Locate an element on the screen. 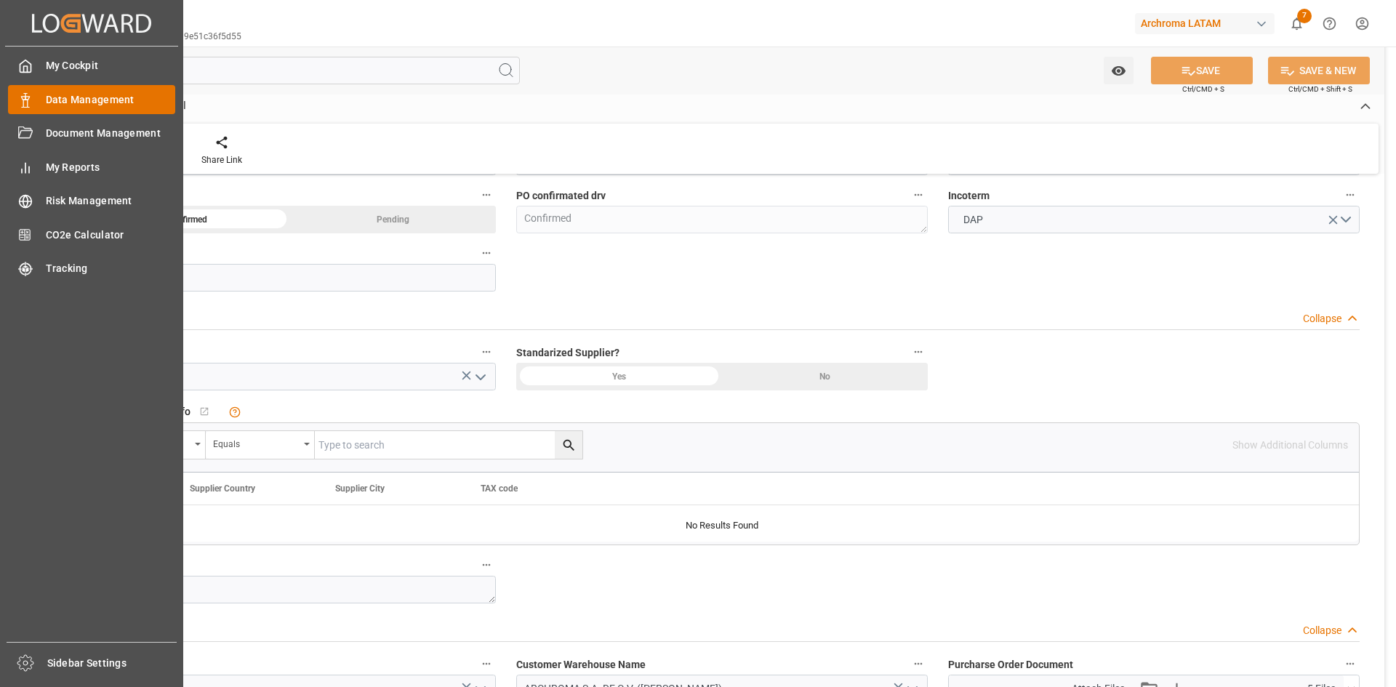  a: Document Management is located at coordinates (92, 133).